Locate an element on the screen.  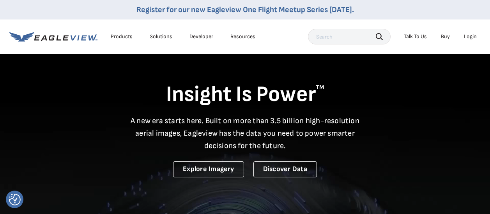
p: A new era starts here. Built on more than 3.5 billion high-resolution aerial images, Eagleview ha... is located at coordinates (245, 133).